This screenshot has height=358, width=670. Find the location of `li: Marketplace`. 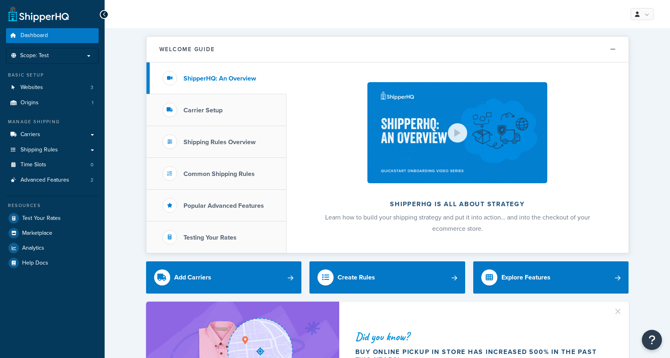

li: Marketplace is located at coordinates (52, 233).